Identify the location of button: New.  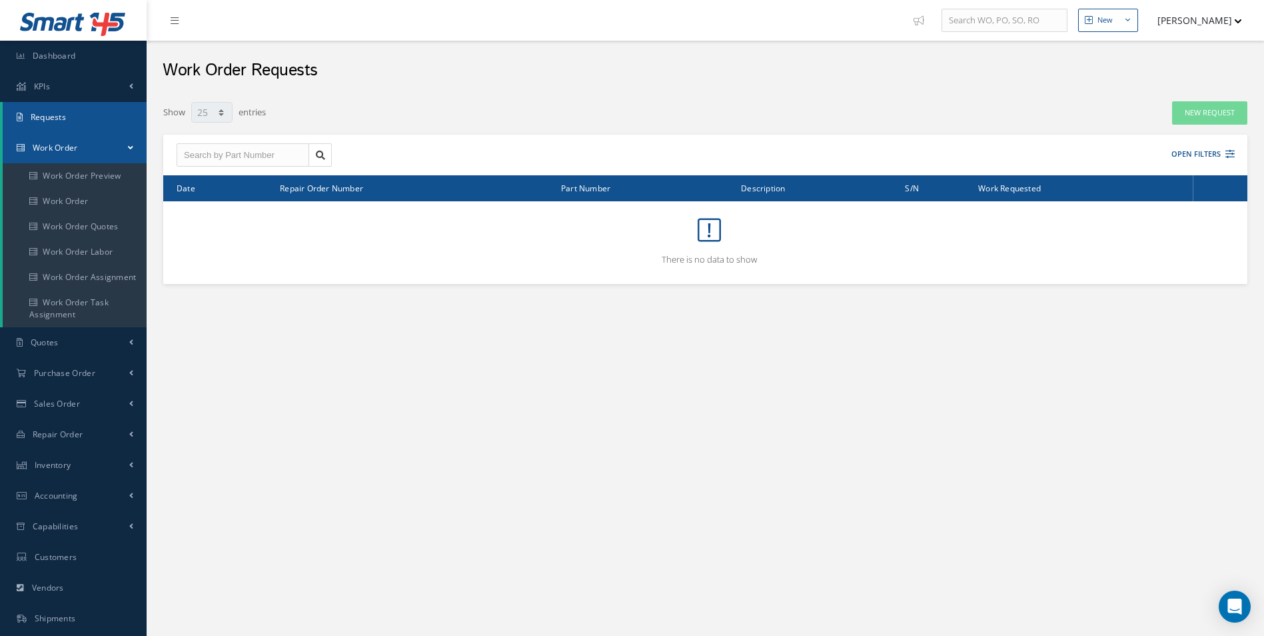
(1108, 20).